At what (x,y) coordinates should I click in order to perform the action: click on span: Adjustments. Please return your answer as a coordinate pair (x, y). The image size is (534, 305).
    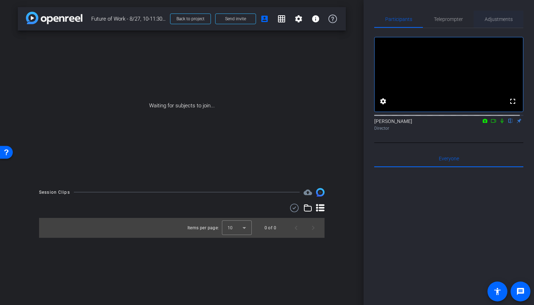
    Looking at the image, I should click on (499, 19).